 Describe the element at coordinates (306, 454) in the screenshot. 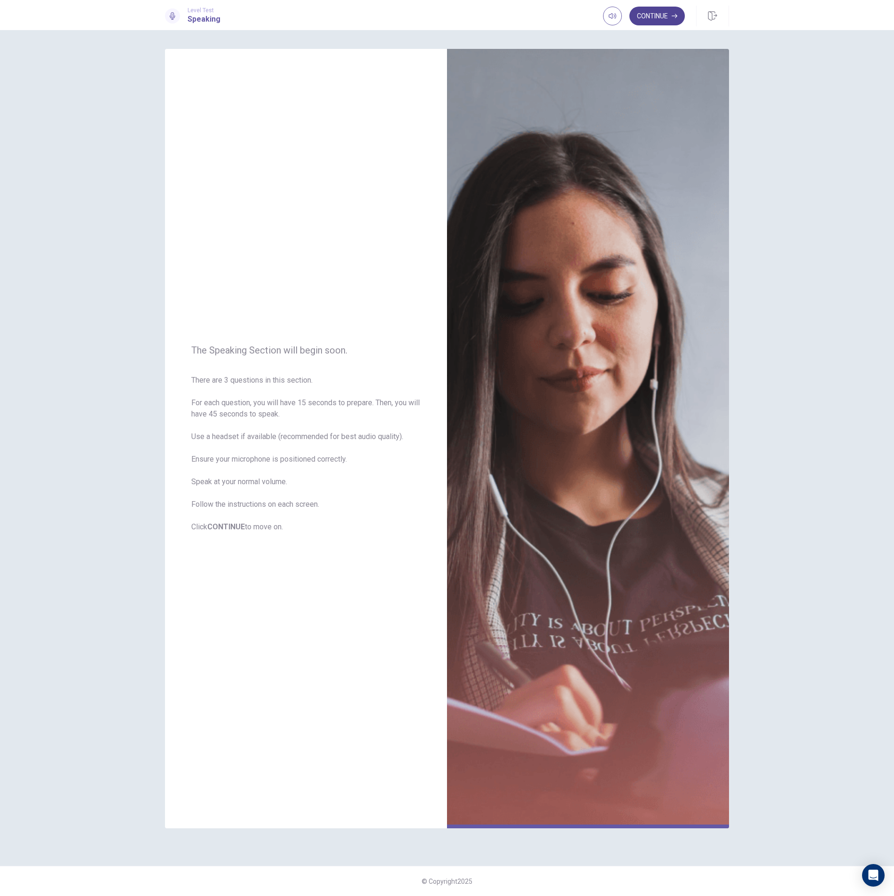

I see `span: There are 3 questions in this section. For each question, you will have 15 seconds to prepare. Th...` at that location.